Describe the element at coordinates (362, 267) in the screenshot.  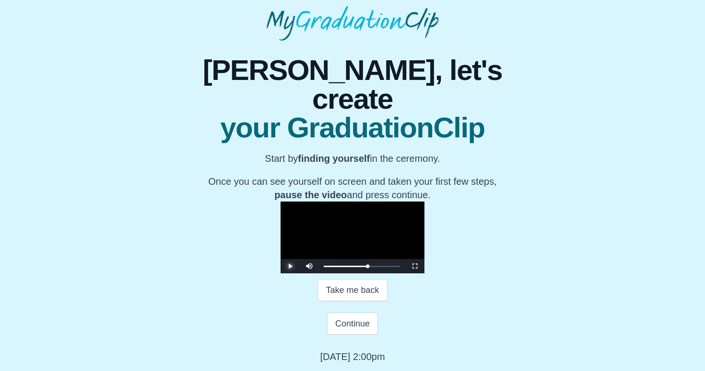
I see `div: Progress Bar` at that location.